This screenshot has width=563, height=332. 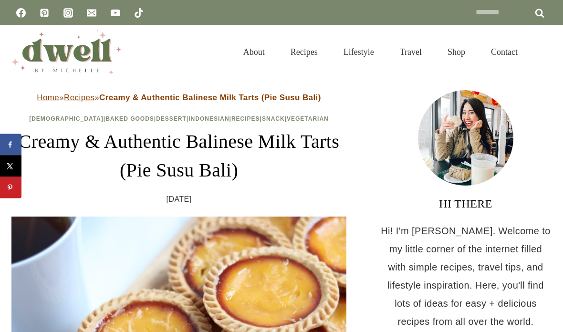 What do you see at coordinates (210, 97) in the screenshot?
I see `strong: Creamy & Authentic Balinese Milk Tarts (Pie Susu Bali)` at bounding box center [210, 97].